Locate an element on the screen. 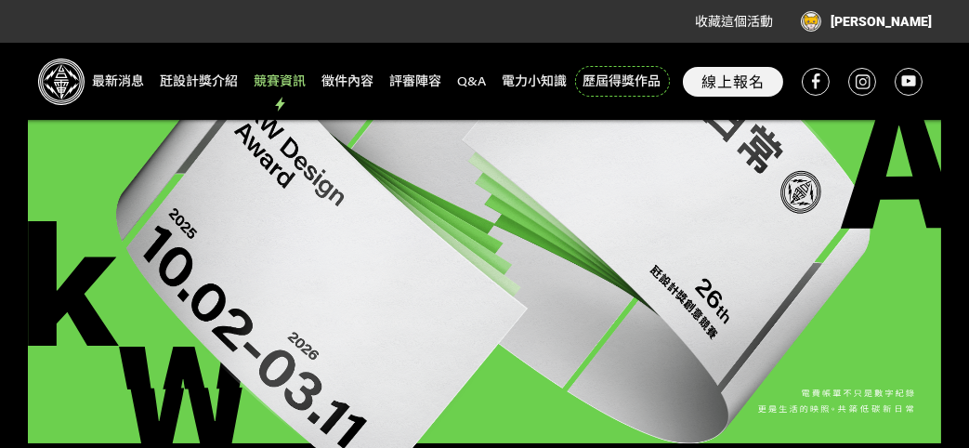 The height and width of the screenshot is (448, 969). span: 歷屆得獎作品 is located at coordinates (623, 81).